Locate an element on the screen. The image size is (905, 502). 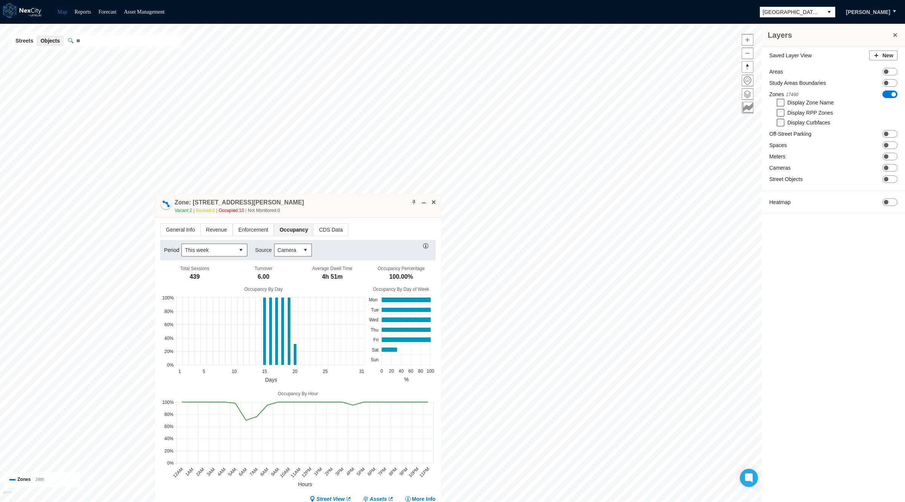
label: Source is located at coordinates (263, 250).